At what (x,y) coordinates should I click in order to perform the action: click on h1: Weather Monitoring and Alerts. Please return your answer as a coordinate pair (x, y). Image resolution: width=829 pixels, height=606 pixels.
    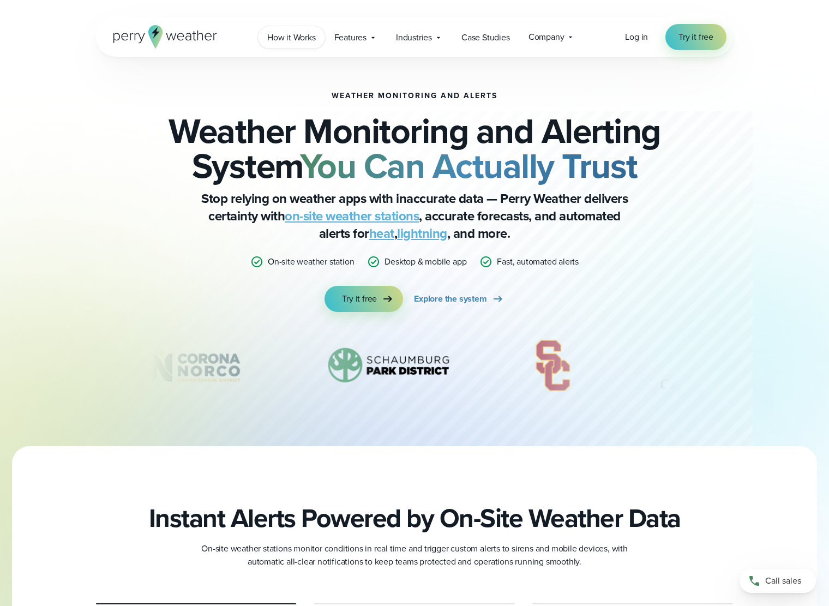
    Looking at the image, I should click on (414, 96).